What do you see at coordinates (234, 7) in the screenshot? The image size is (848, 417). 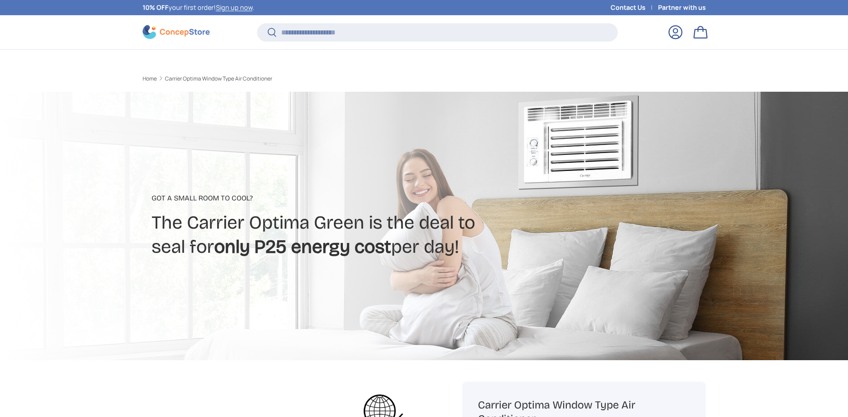 I see `a: Sign up now` at bounding box center [234, 7].